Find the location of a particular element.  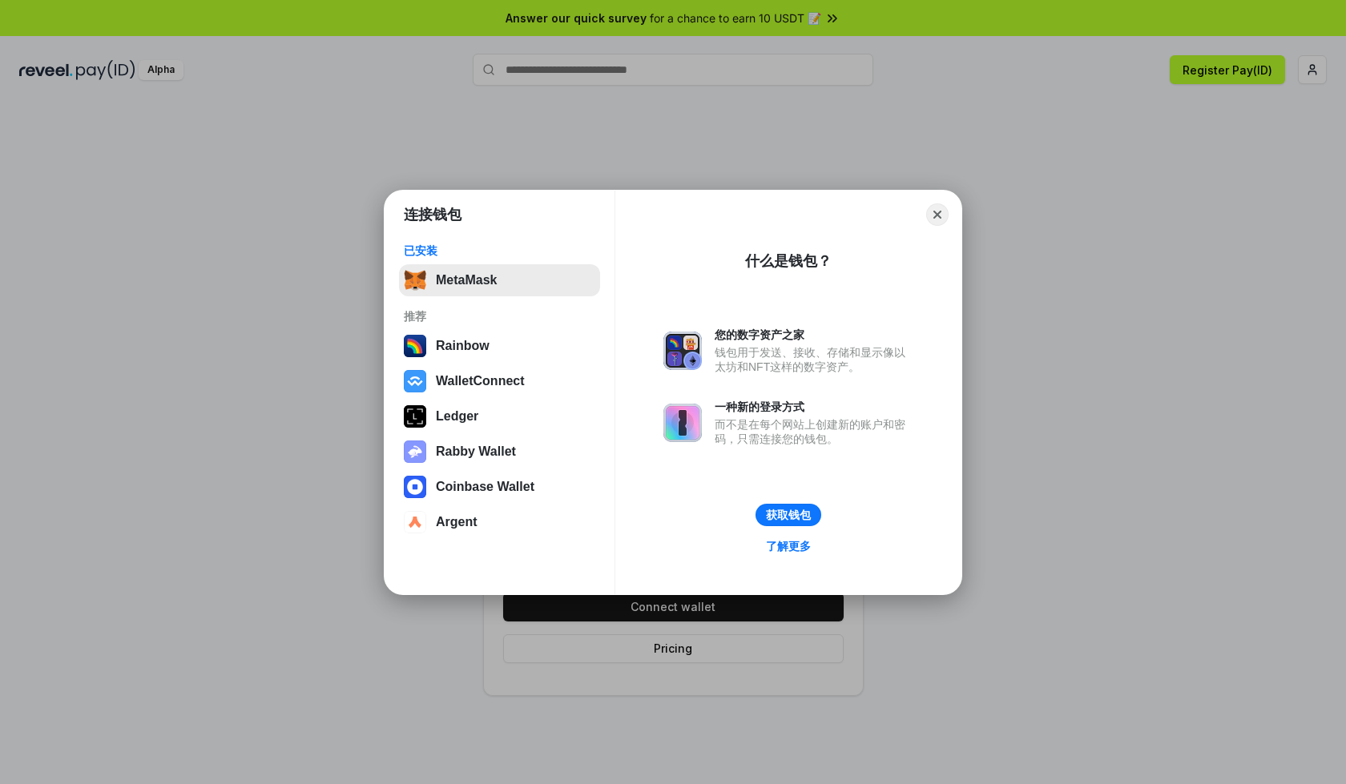

div: 您的数字资产之家 is located at coordinates (814, 335).